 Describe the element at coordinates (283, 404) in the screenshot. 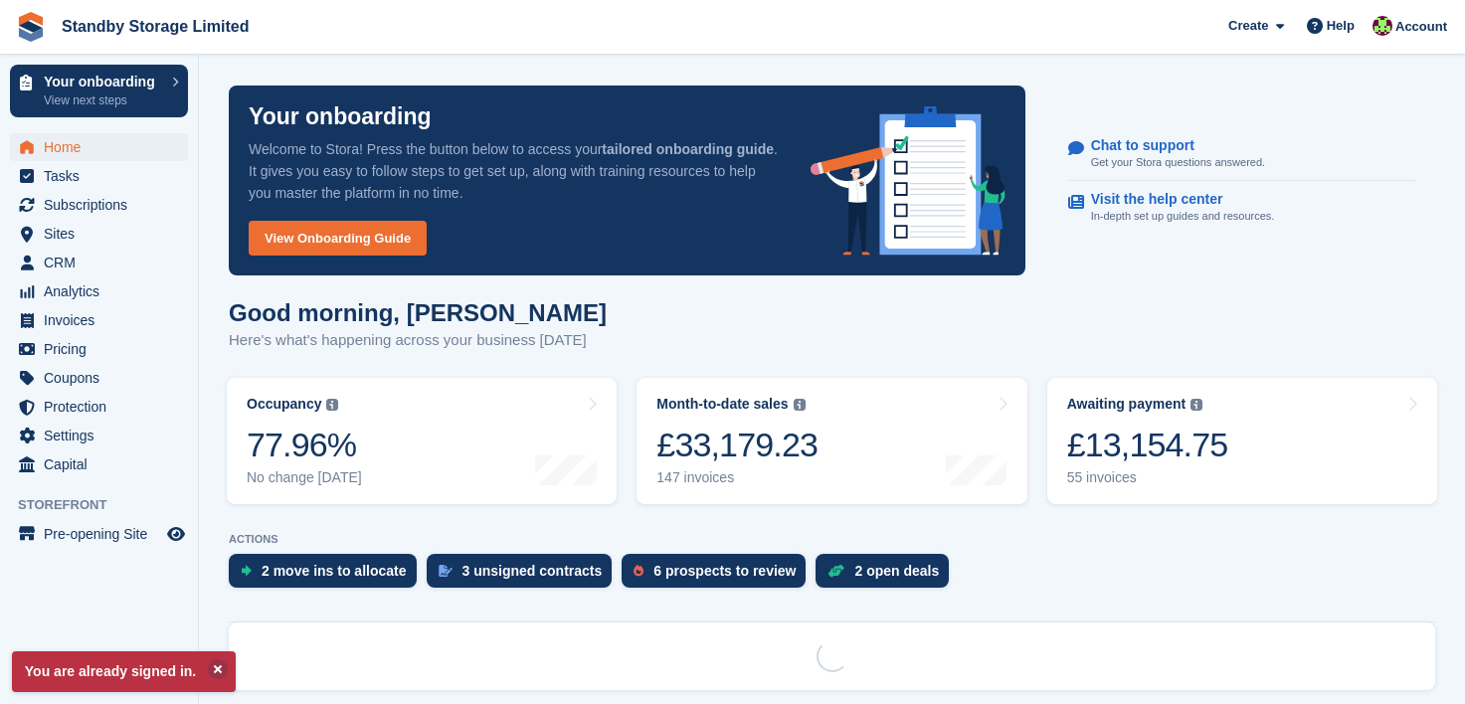

I see `div: Occupancy` at that location.